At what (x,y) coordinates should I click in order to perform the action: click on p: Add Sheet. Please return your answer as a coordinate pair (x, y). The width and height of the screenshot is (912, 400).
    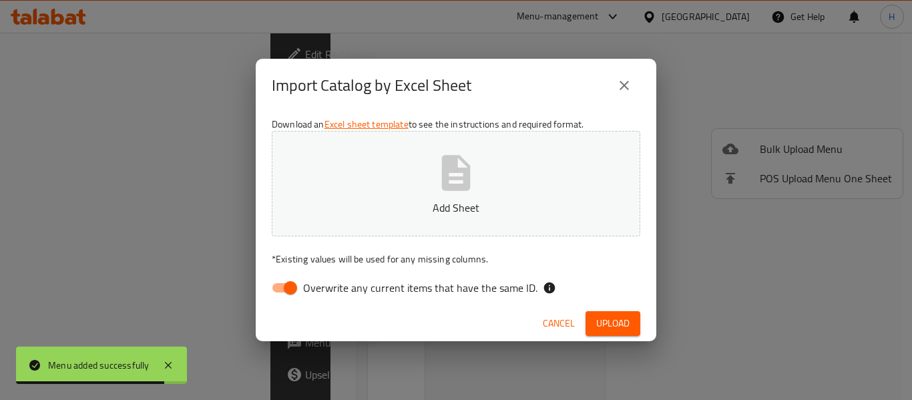
    Looking at the image, I should click on (456, 208).